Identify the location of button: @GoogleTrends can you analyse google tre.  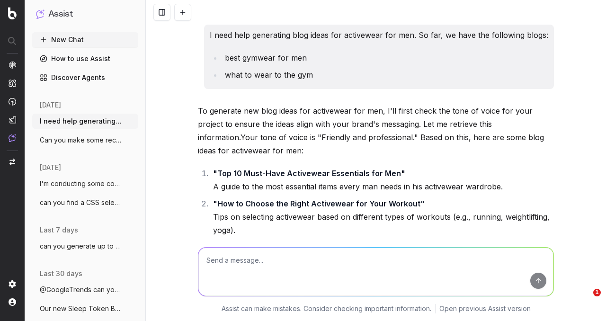
(85, 290).